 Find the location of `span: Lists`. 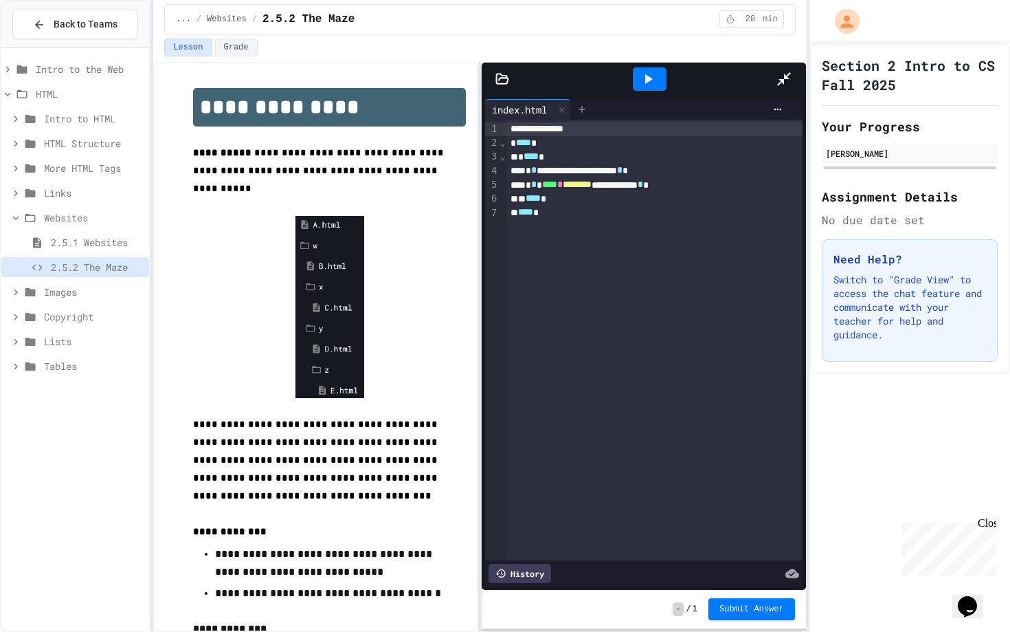

span: Lists is located at coordinates (93, 341).